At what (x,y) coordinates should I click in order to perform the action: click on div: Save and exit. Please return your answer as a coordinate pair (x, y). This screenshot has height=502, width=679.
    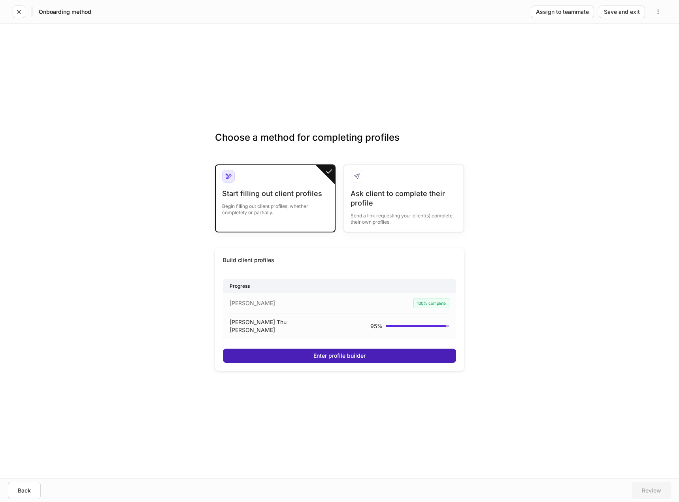
    Looking at the image, I should click on (621, 12).